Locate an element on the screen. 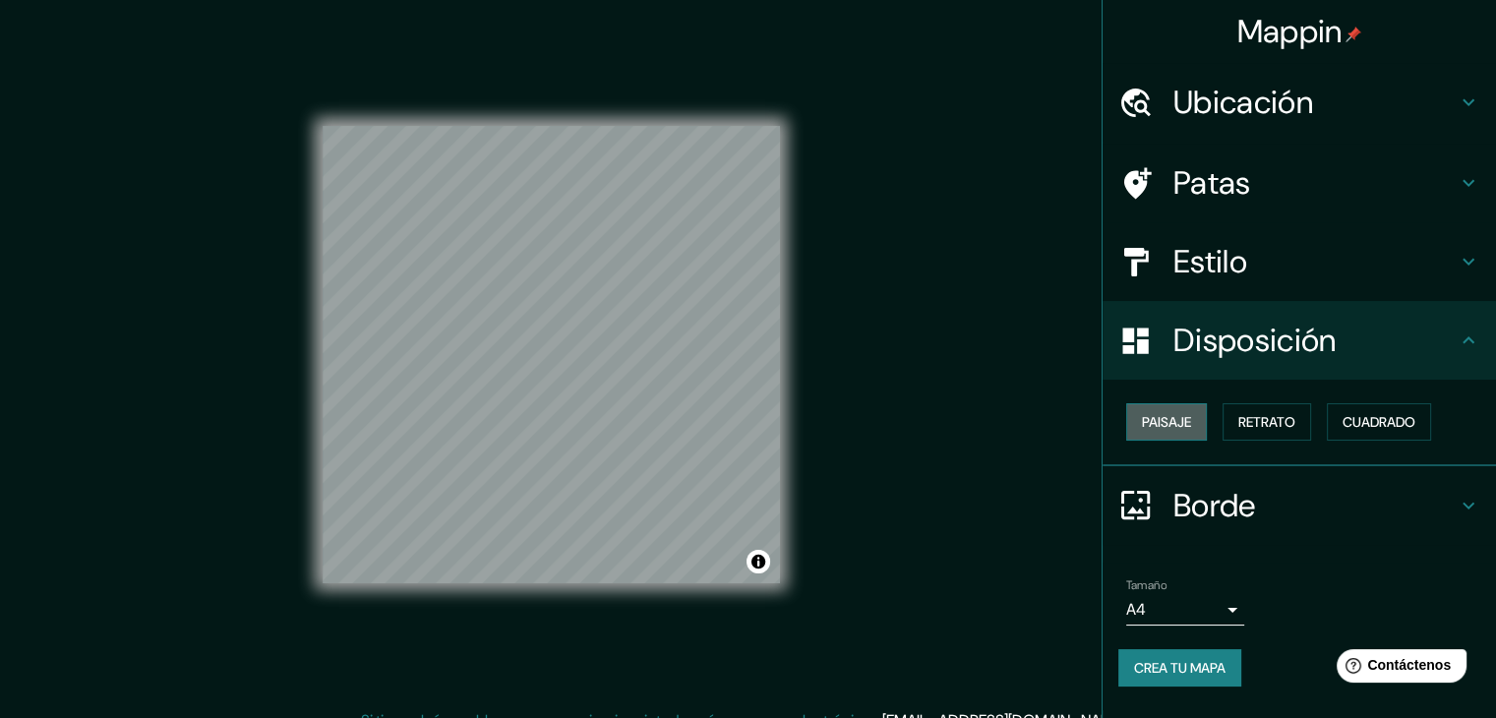 This screenshot has width=1496, height=718. font: Contáctenos is located at coordinates (88, 24).